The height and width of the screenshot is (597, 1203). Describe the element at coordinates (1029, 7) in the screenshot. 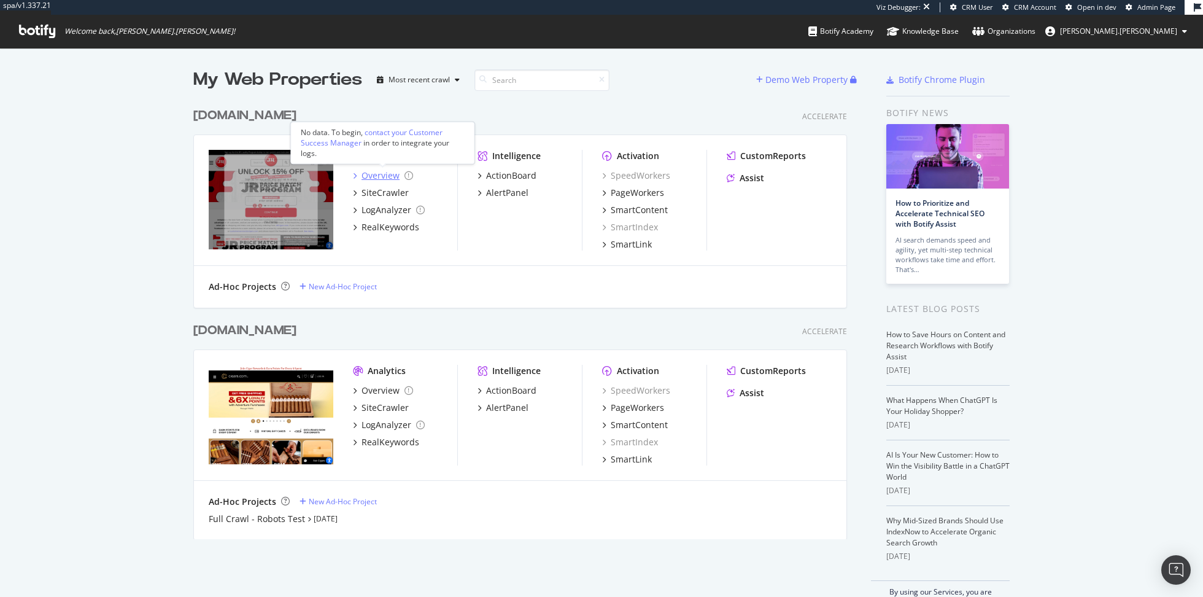

I see `a: CRM Account` at that location.